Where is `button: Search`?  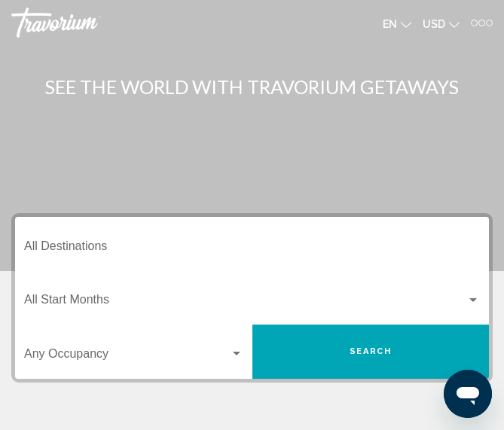 button: Search is located at coordinates (371, 352).